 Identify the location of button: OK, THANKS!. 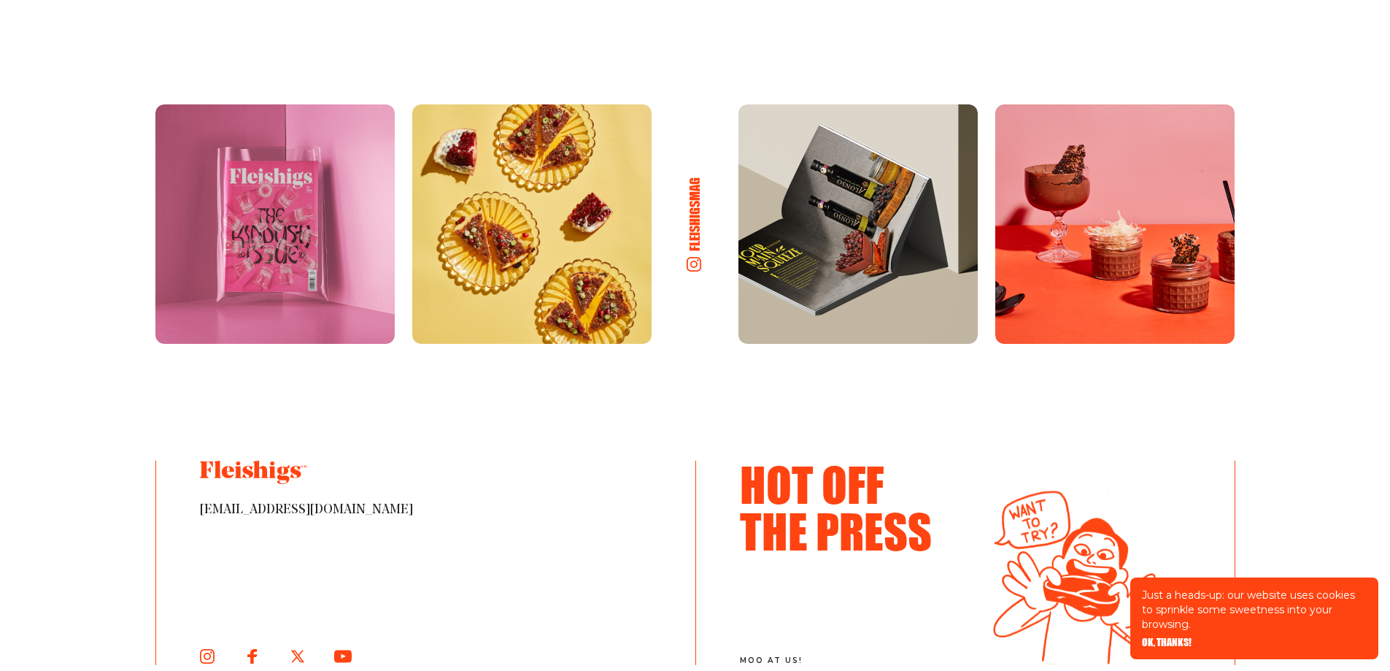
(1167, 642).